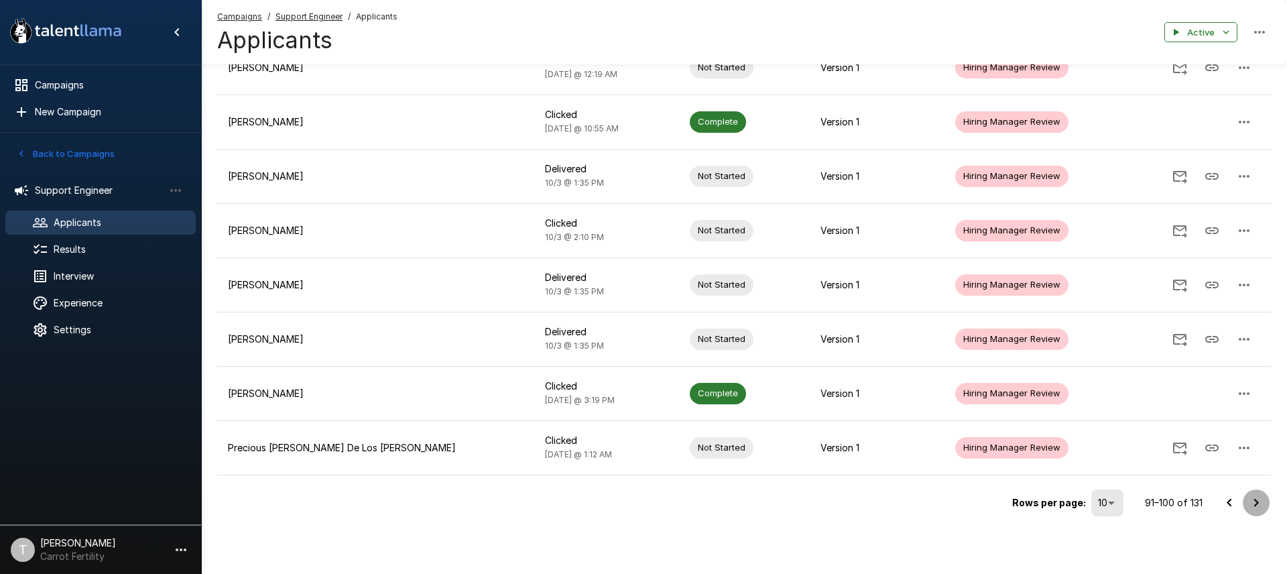 This screenshot has width=1287, height=574. What do you see at coordinates (1256, 503) in the screenshot?
I see `button: Go to next page` at bounding box center [1256, 503].